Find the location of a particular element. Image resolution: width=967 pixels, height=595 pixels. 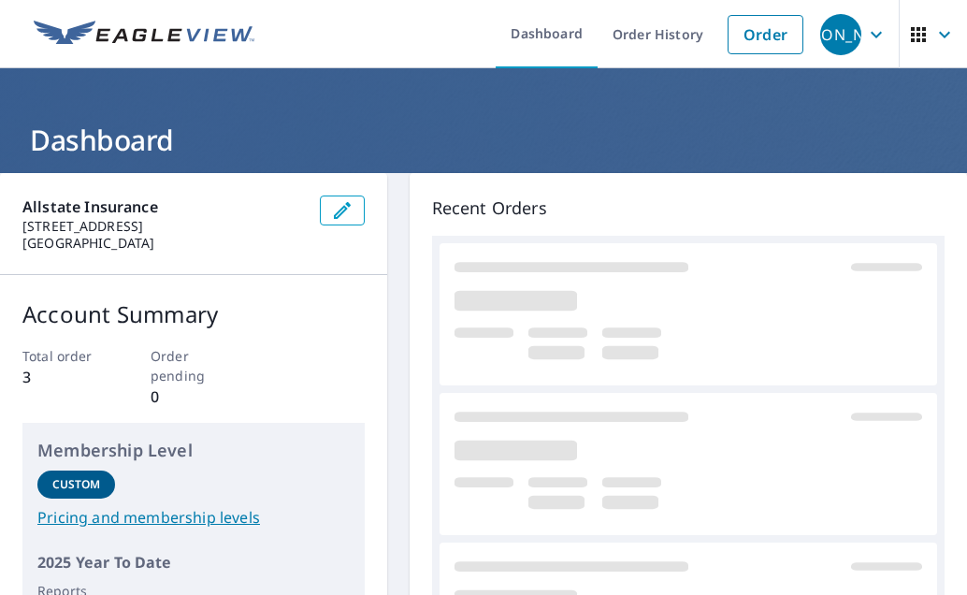

a: Order is located at coordinates (765, 35).